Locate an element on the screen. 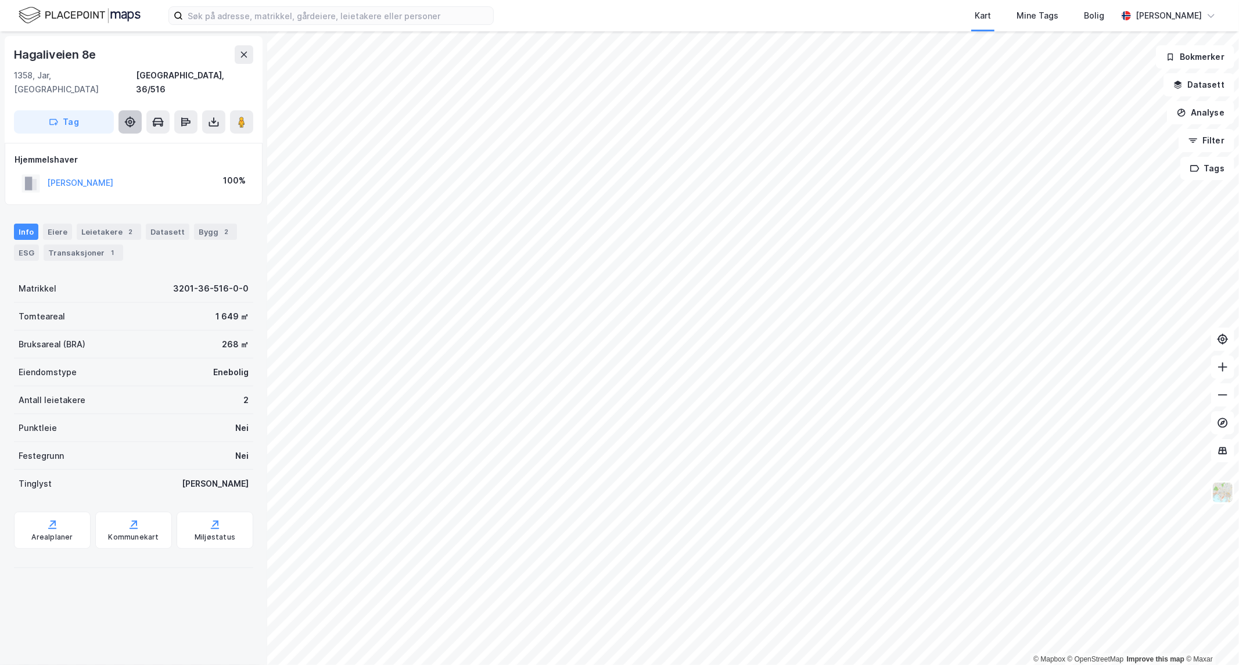 The height and width of the screenshot is (665, 1239). div: Hjemmelshaver is located at coordinates (134, 160).